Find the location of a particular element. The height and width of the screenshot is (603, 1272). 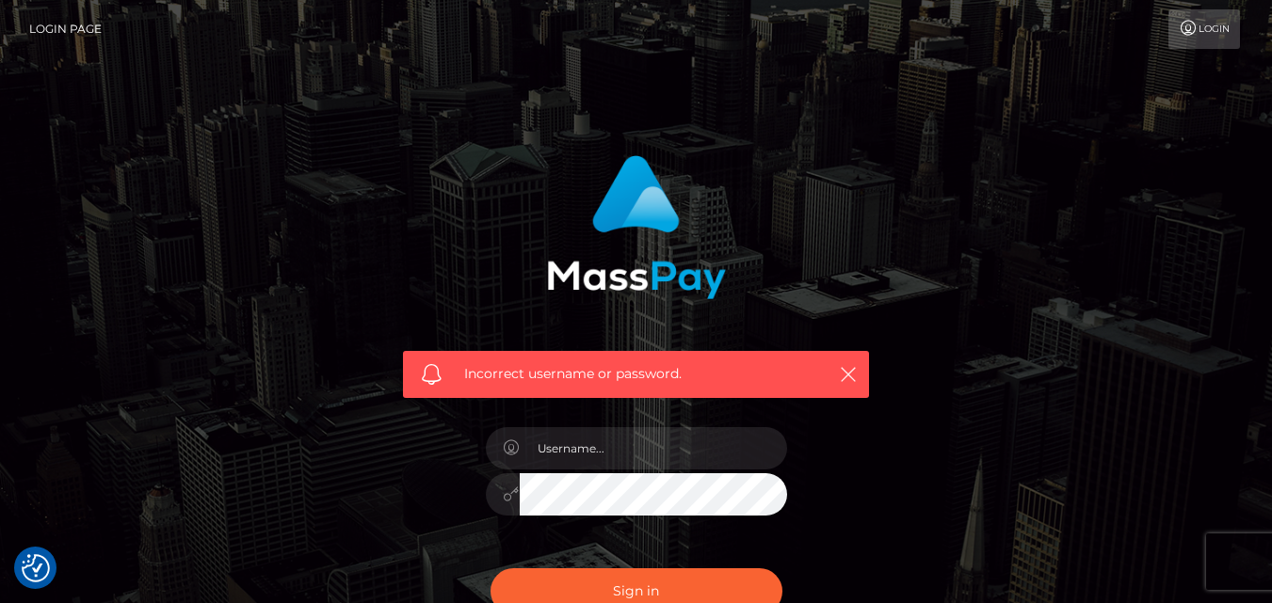

input: Username... is located at coordinates (653, 448).